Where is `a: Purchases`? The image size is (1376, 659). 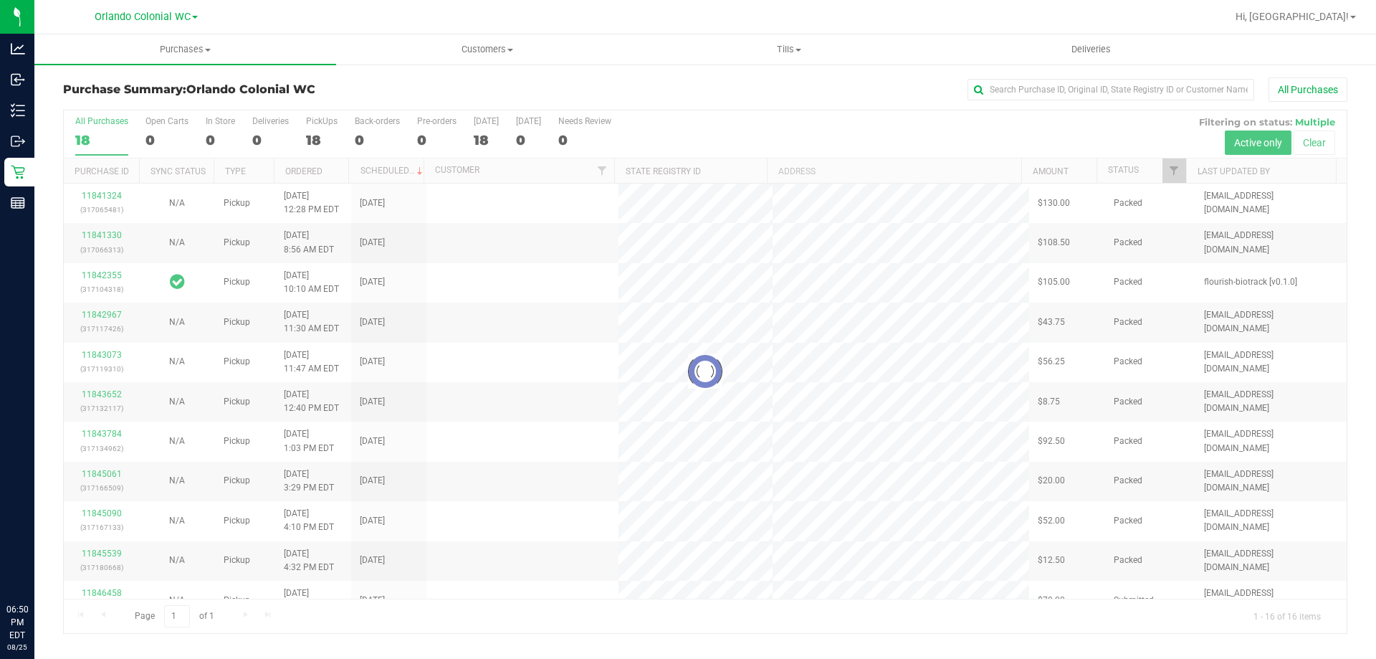 a: Purchases is located at coordinates (185, 49).